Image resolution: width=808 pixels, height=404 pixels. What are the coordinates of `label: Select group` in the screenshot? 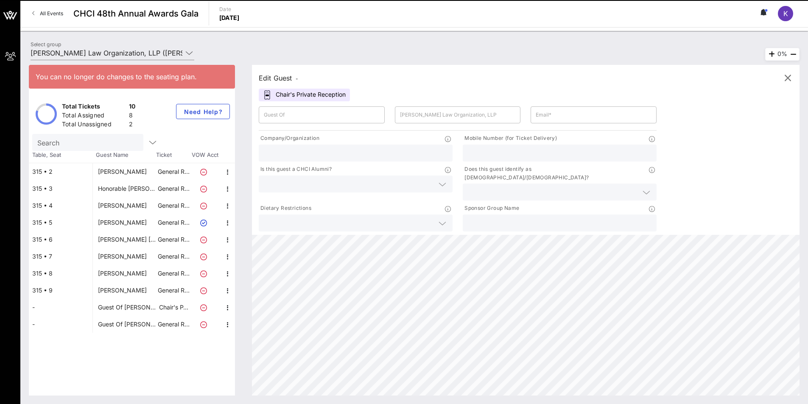 It's located at (46, 44).